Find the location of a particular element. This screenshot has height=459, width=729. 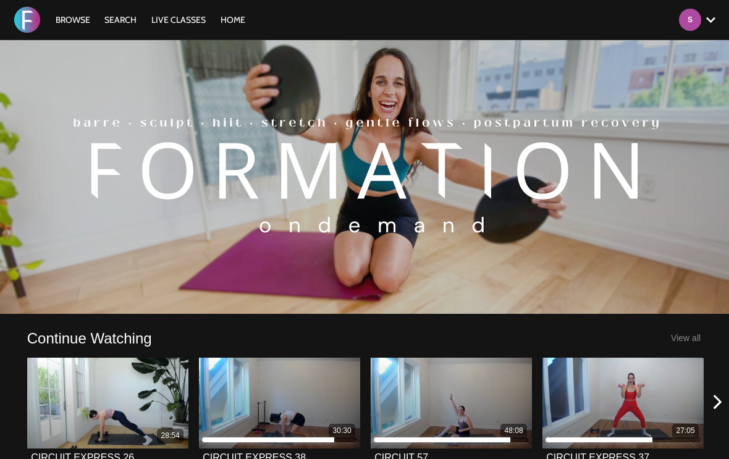

a: View all is located at coordinates (686, 338).